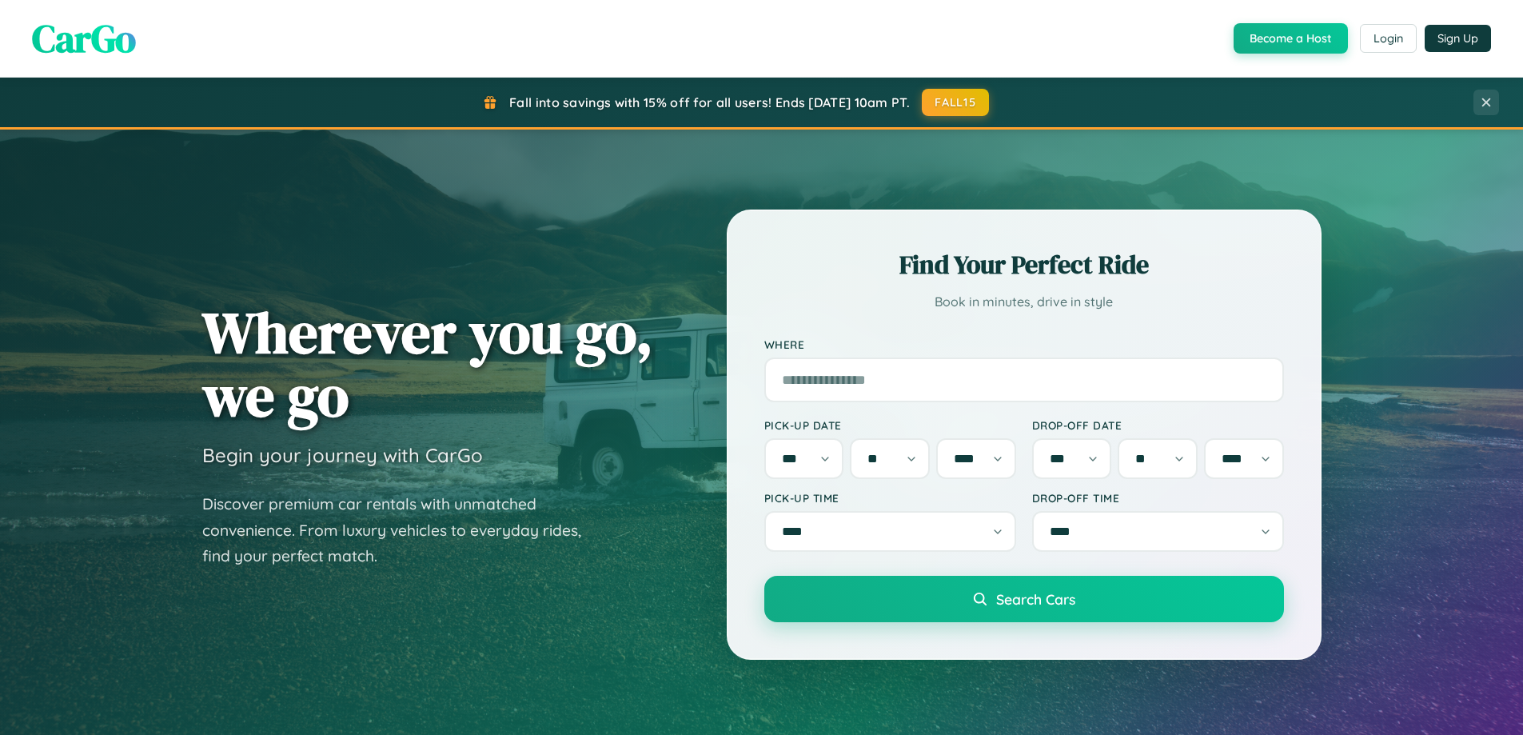 The height and width of the screenshot is (735, 1523). I want to click on button: Sign Up, so click(1457, 38).